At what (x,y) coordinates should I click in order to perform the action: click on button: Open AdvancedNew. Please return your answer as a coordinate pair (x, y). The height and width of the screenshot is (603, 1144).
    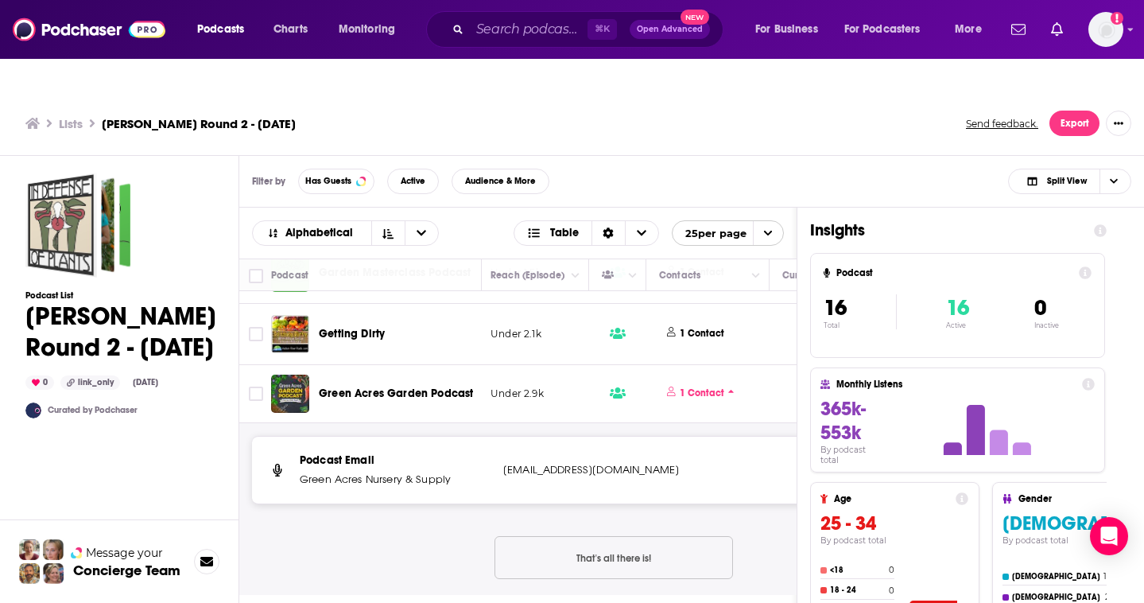
    Looking at the image, I should click on (670, 29).